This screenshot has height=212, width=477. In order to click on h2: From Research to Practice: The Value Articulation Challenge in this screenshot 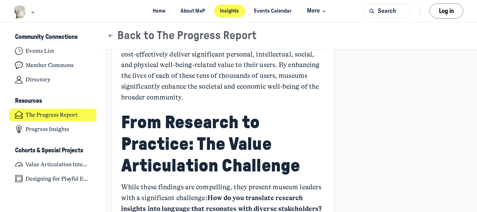, I will do `click(223, 144)`.